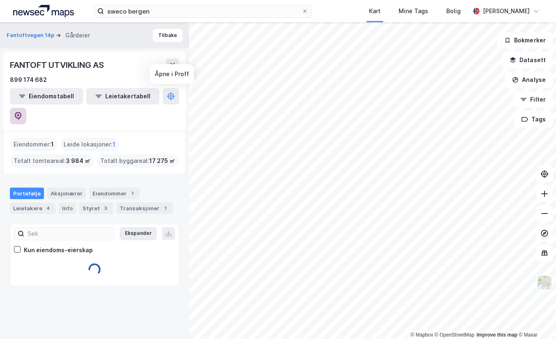 The image size is (556, 339). Describe the element at coordinates (106, 208) in the screenshot. I see `div: 3` at that location.